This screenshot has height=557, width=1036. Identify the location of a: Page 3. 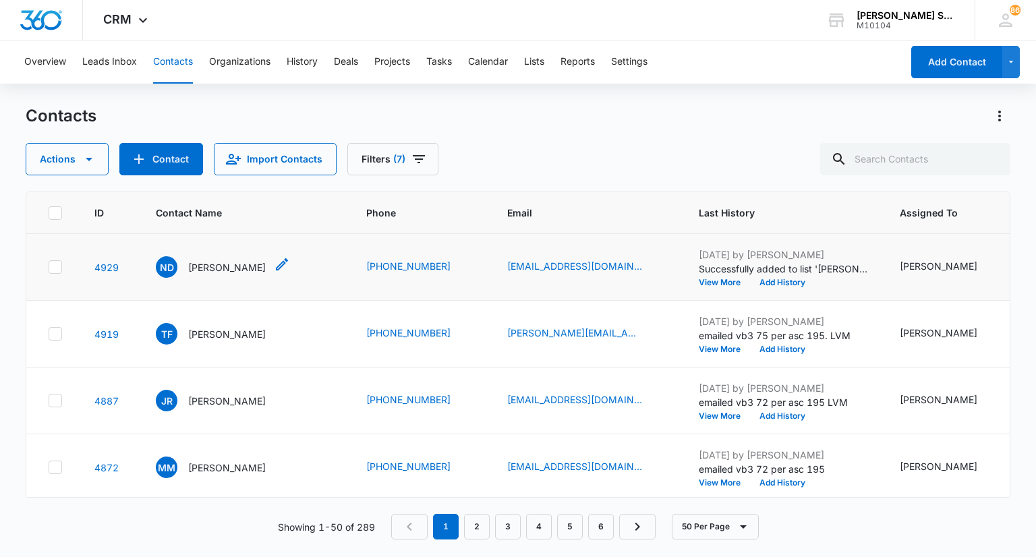
(508, 527).